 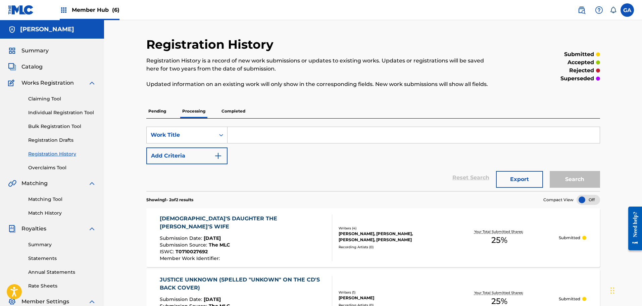 What do you see at coordinates (233, 111) in the screenshot?
I see `p: Completed` at bounding box center [233, 111].